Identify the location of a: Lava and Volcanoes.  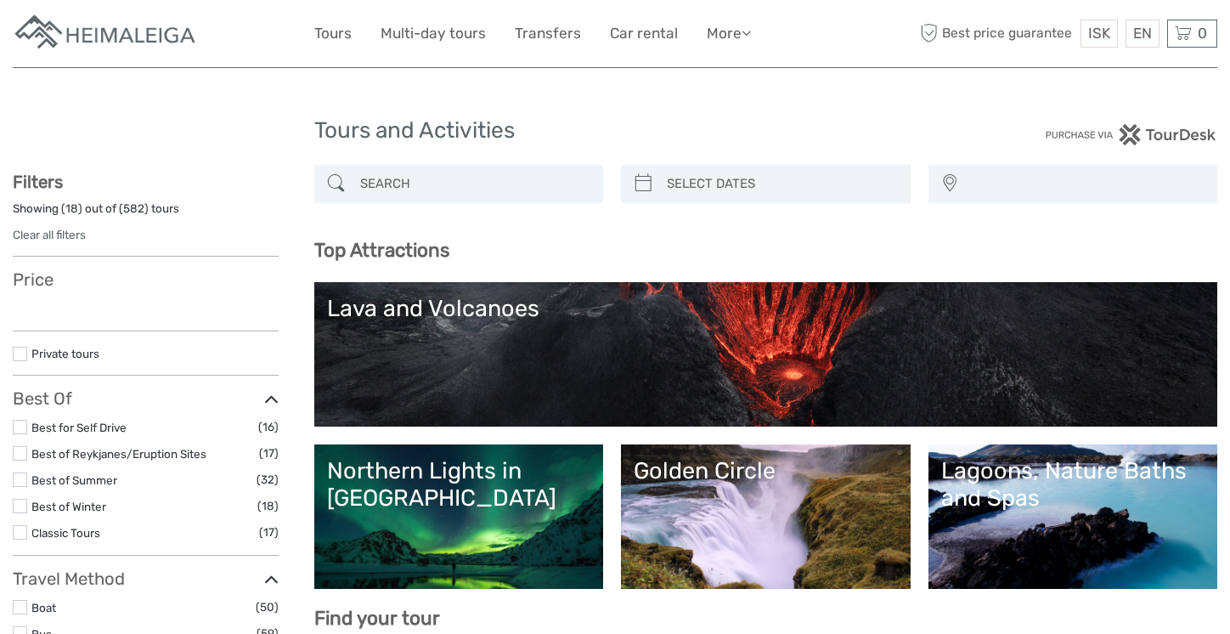
(766, 354).